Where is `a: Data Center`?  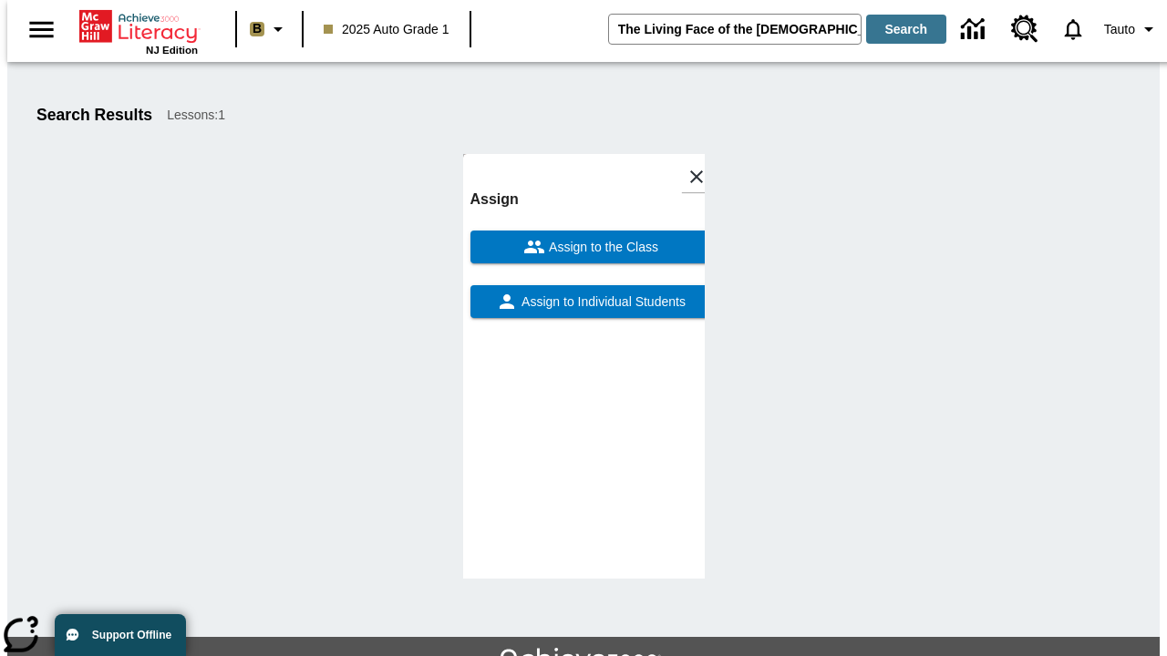 a: Data Center is located at coordinates (974, 29).